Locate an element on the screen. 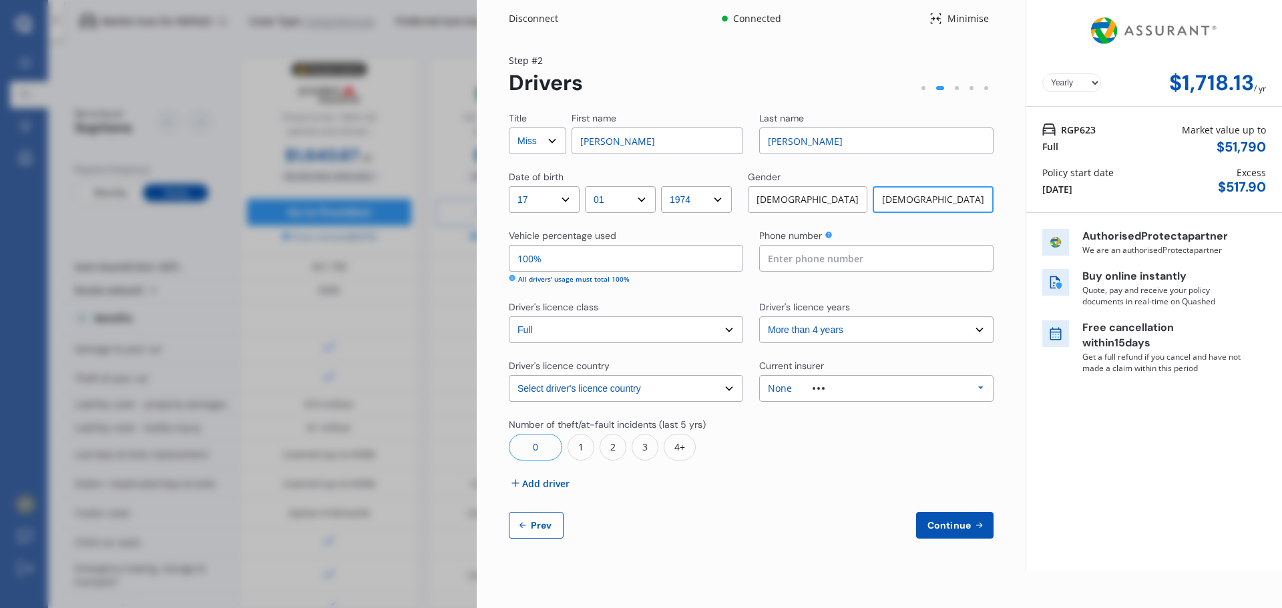  div: Gender is located at coordinates (764, 177).